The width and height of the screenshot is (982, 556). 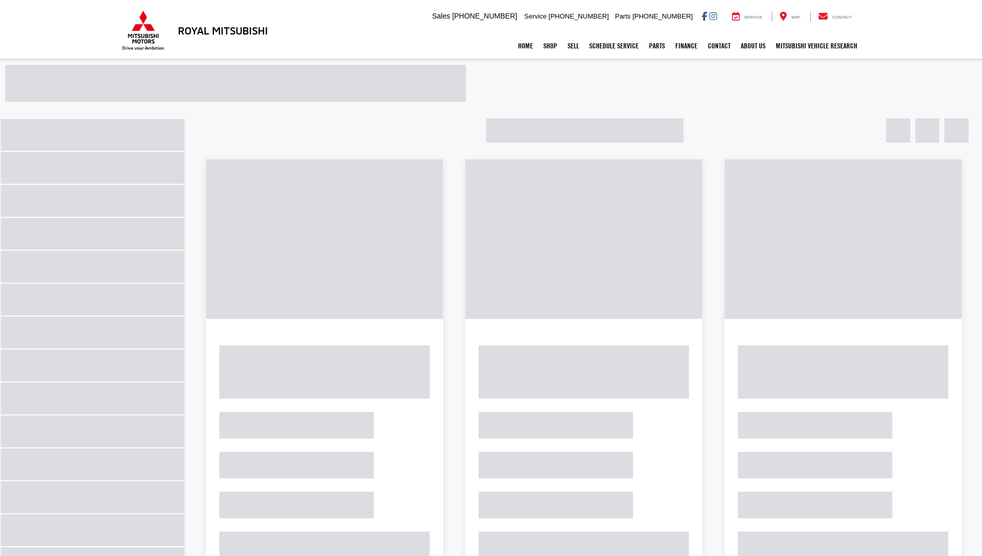 What do you see at coordinates (686, 46) in the screenshot?
I see `a: Finance` at bounding box center [686, 46].